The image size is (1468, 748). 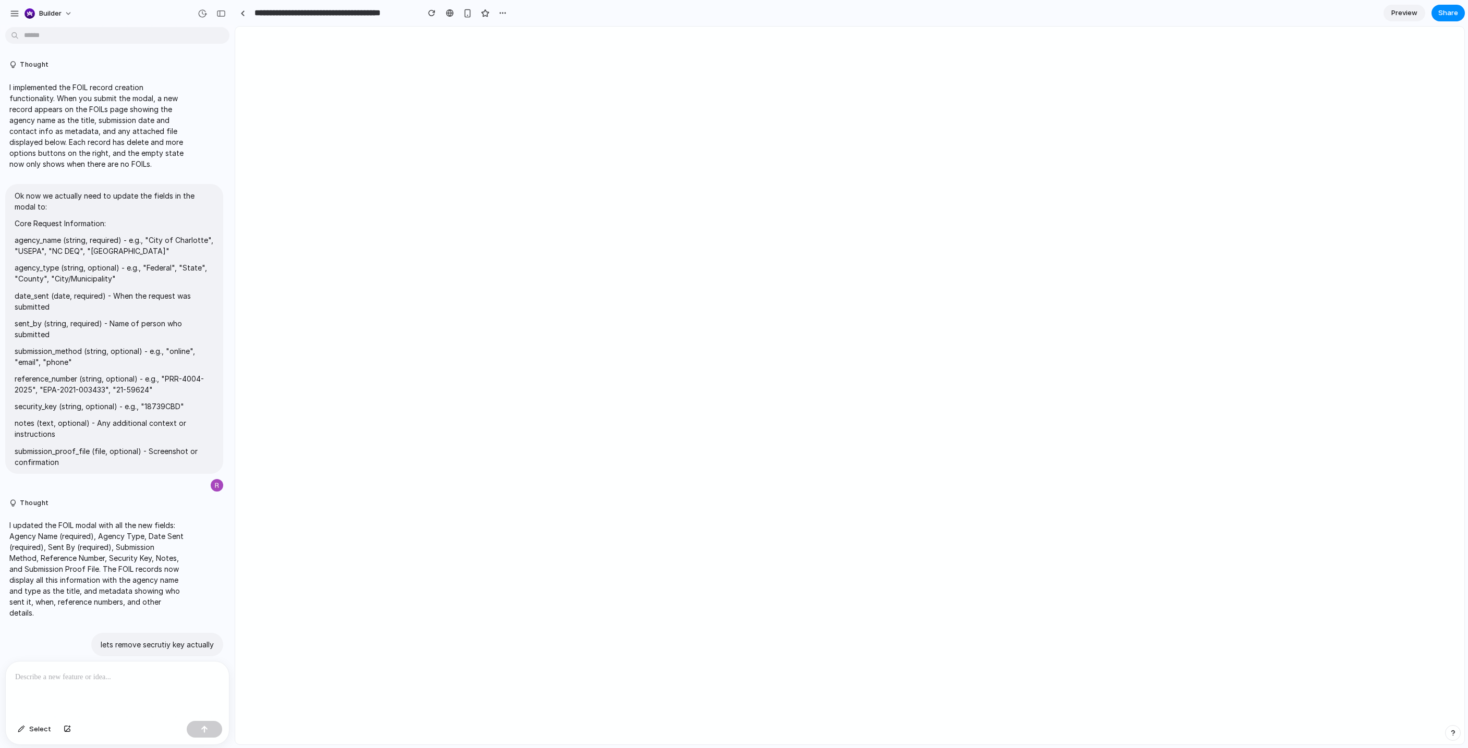 I want to click on p: I implemented the FOIL record creation functionality. When you submit the modal, a new record app..., so click(x=96, y=126).